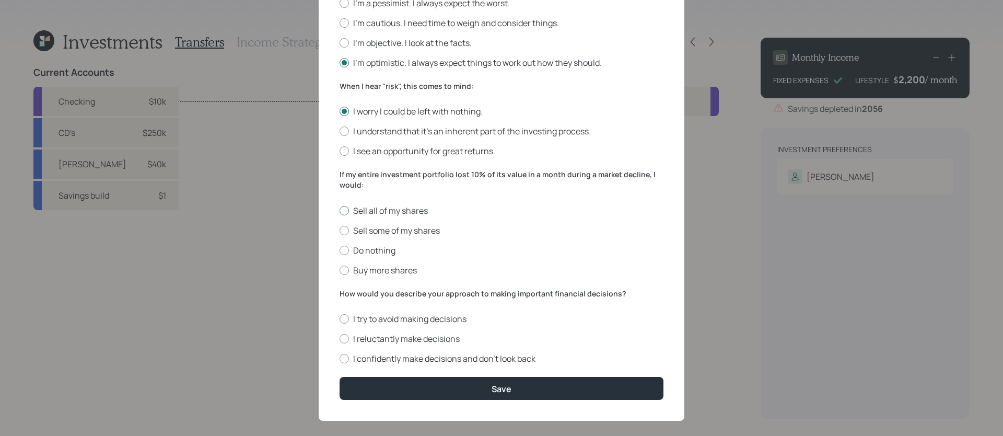  Describe the element at coordinates (501, 131) in the screenshot. I see `label: I understand that it’s an inherent part of the investing process.` at that location.